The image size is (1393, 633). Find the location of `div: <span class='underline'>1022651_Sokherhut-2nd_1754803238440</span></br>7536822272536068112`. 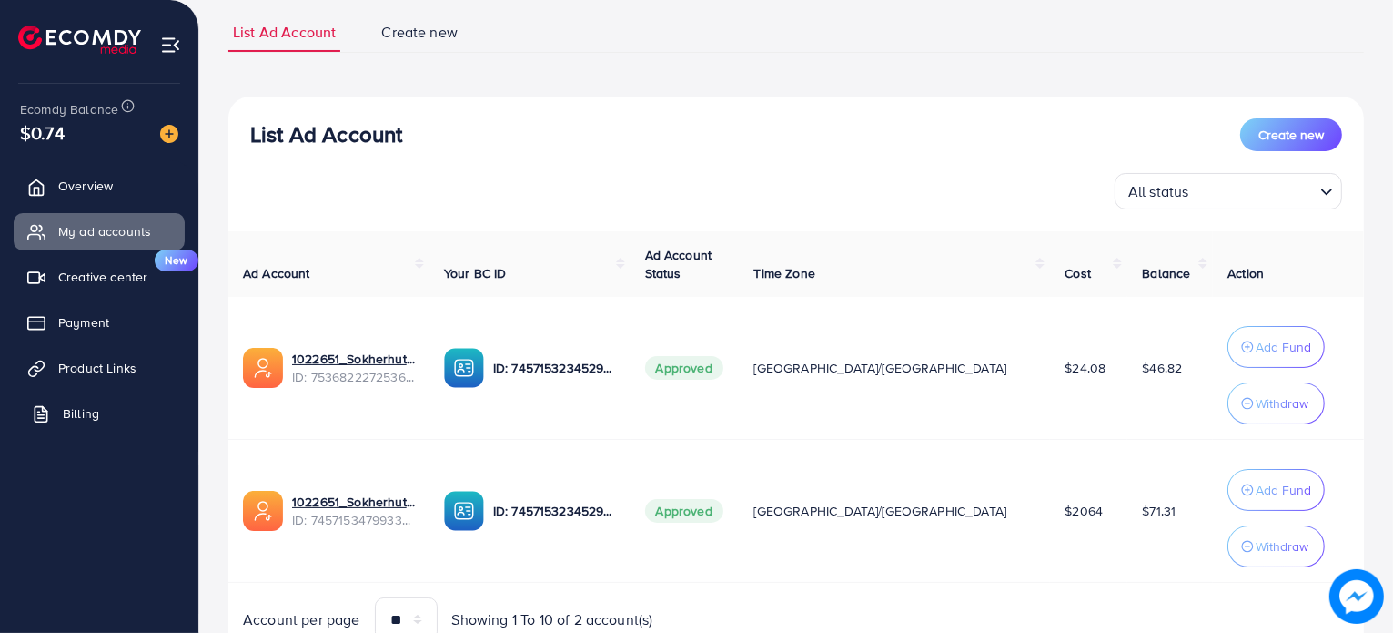

div: <span class='underline'>1022651_Sokherhut-2nd_1754803238440</span></br>7536822272536068112 is located at coordinates (353, 368).